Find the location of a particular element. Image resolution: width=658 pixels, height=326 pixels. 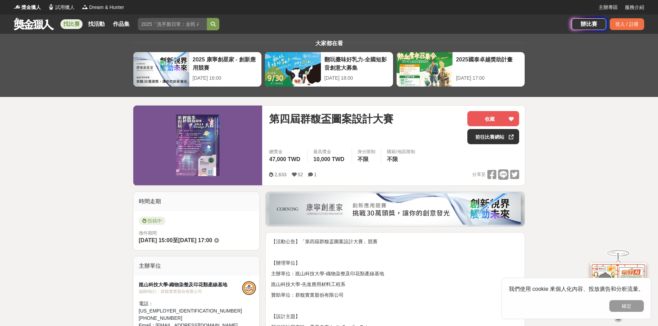

span: 47,000 TWD is located at coordinates (285, 159).